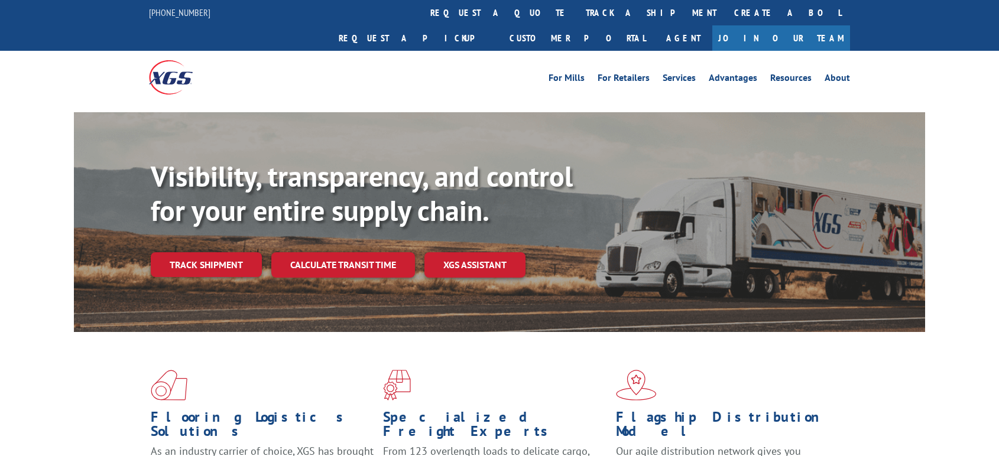 Image resolution: width=999 pixels, height=456 pixels. What do you see at coordinates (566, 80) in the screenshot?
I see `a: For Mills` at bounding box center [566, 80].